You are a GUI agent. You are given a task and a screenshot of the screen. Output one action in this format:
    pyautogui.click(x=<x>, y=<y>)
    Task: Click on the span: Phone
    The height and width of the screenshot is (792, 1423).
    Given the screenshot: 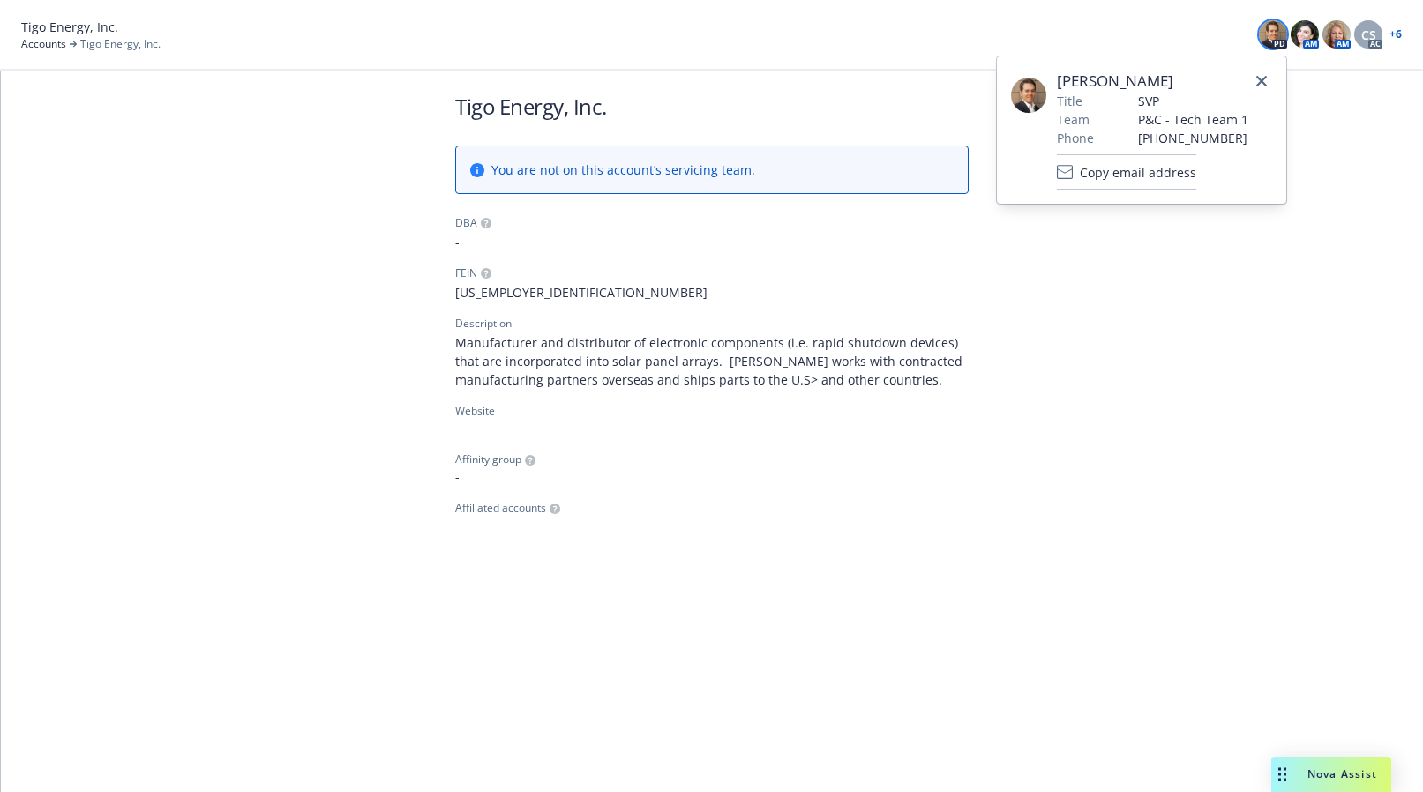 What is the action you would take?
    pyautogui.click(x=1076, y=138)
    